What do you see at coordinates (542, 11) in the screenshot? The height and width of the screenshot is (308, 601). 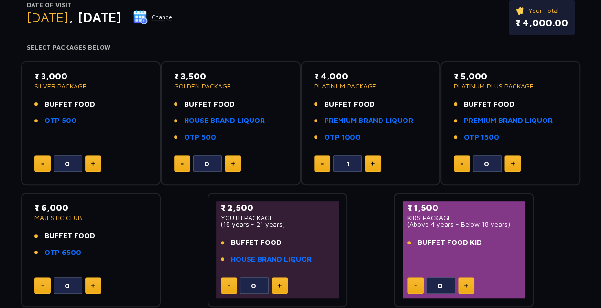 I see `p: Your Total` at bounding box center [542, 11].